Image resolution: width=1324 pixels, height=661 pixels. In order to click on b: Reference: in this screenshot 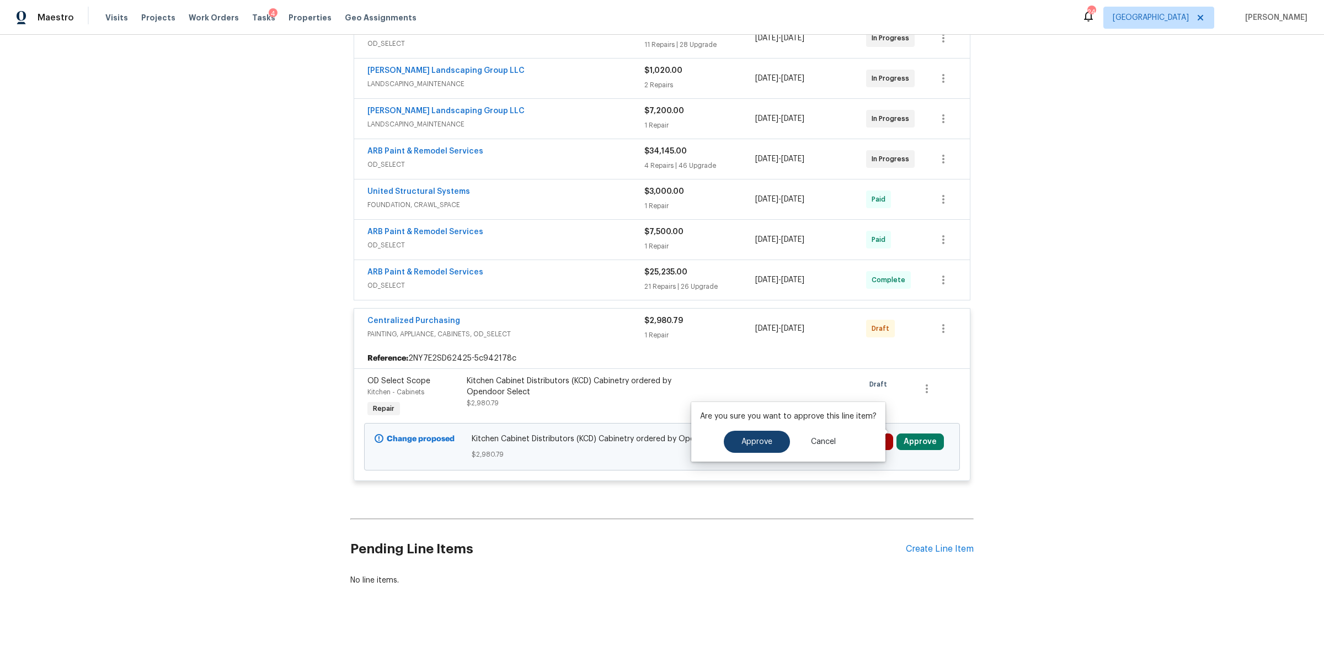, I will do `click(388, 358)`.